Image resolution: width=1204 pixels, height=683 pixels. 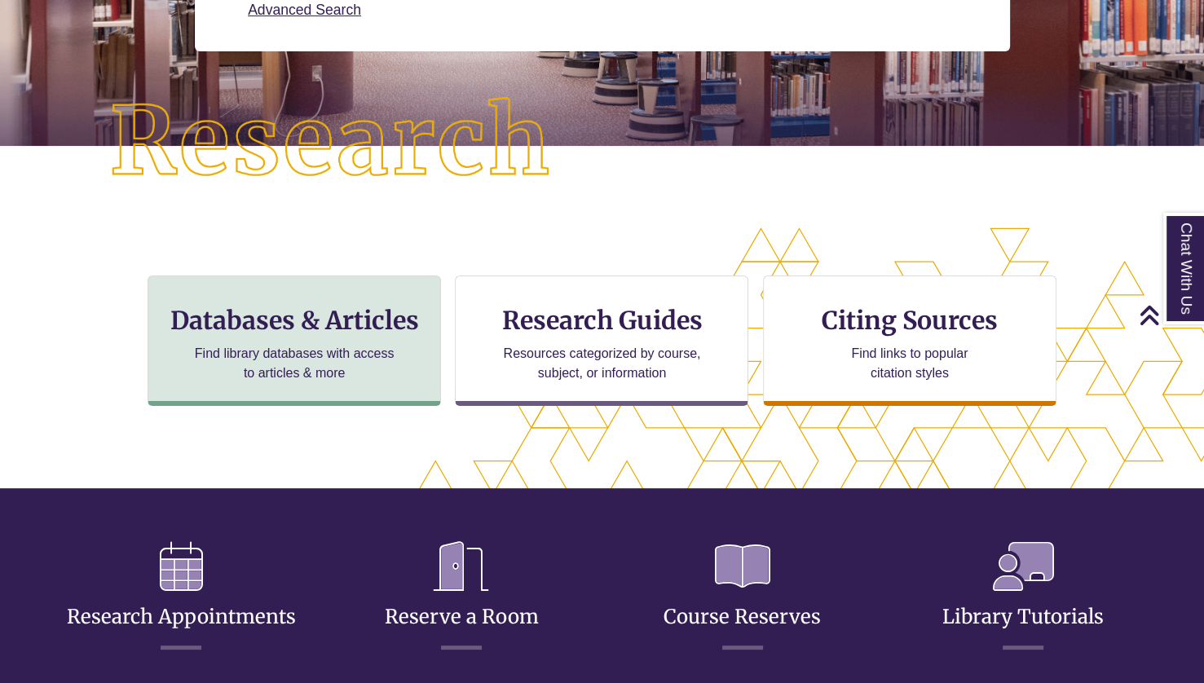 What do you see at coordinates (294, 364) in the screenshot?
I see `p: Find library databases with access to articles & more` at bounding box center [294, 364].